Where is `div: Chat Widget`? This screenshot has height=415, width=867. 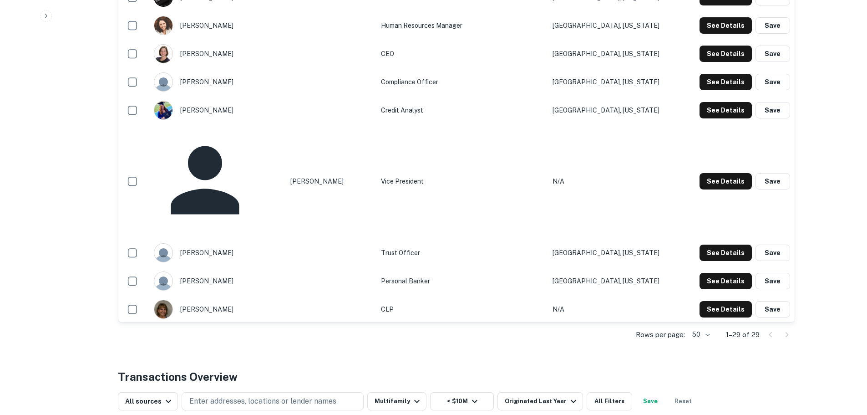
div: Chat Widget is located at coordinates (844, 364).